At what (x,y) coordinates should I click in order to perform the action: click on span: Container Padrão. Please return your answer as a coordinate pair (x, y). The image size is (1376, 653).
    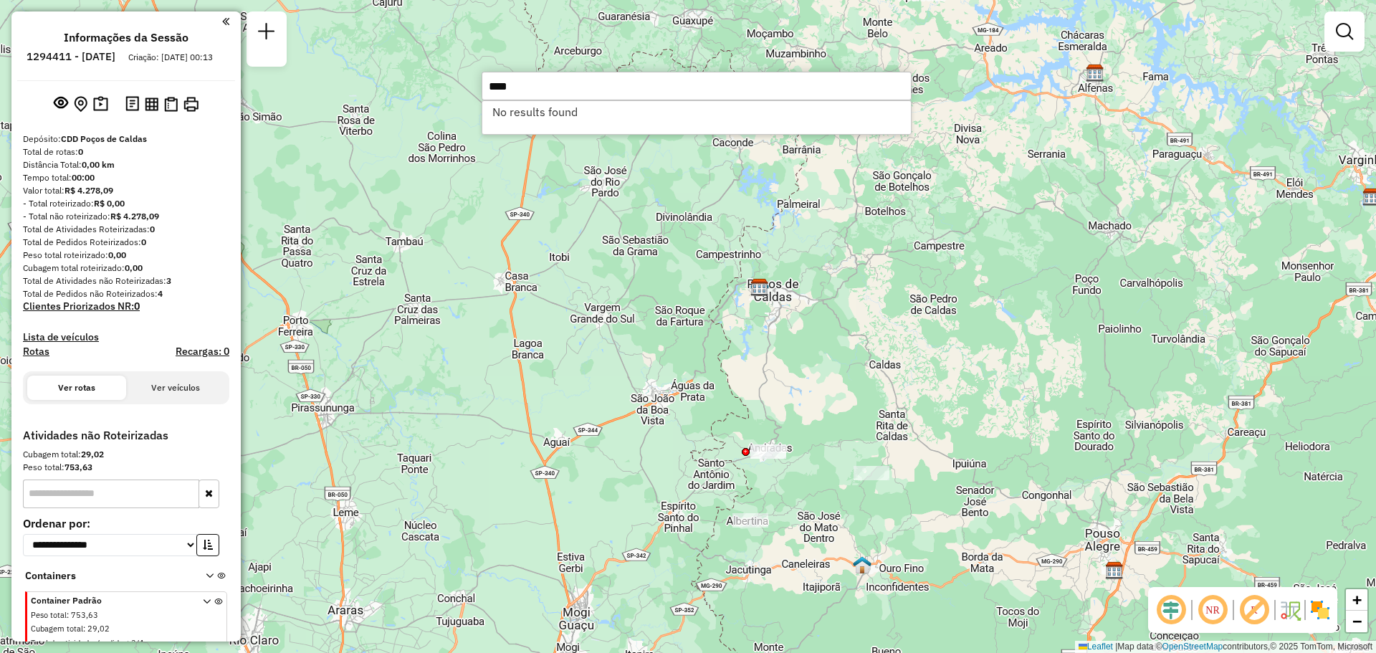
    Looking at the image, I should click on (108, 601).